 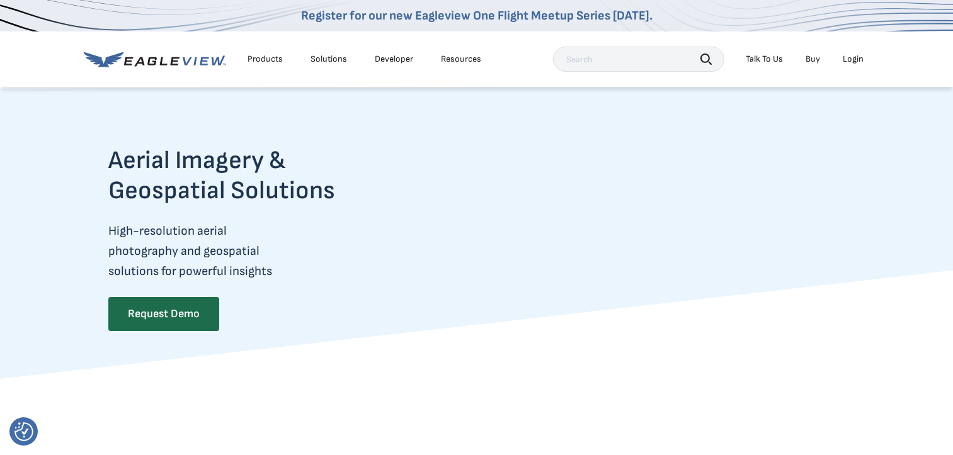 What do you see at coordinates (246, 251) in the screenshot?
I see `p: High-resolution aerial photography and geospatial solutions for powerful insights` at bounding box center [246, 251].